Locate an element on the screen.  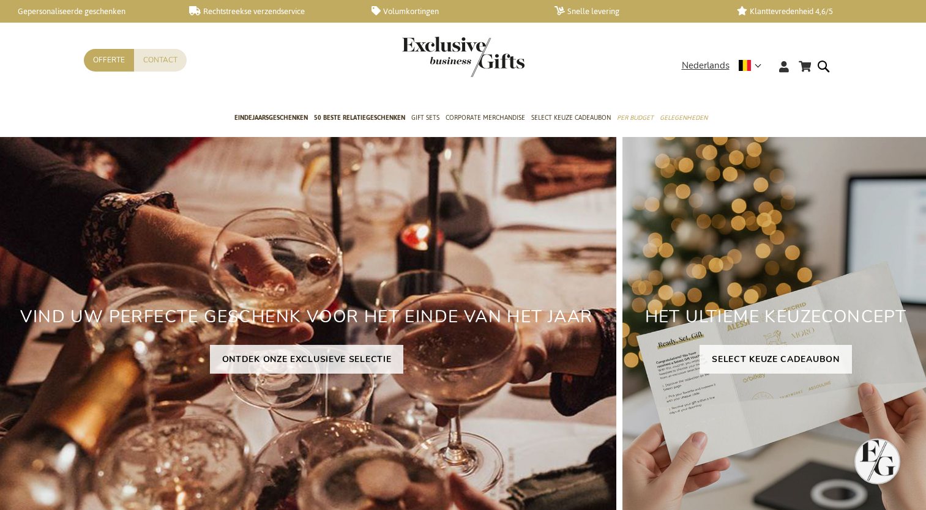
span: Corporate Merchandise is located at coordinates (485, 118).